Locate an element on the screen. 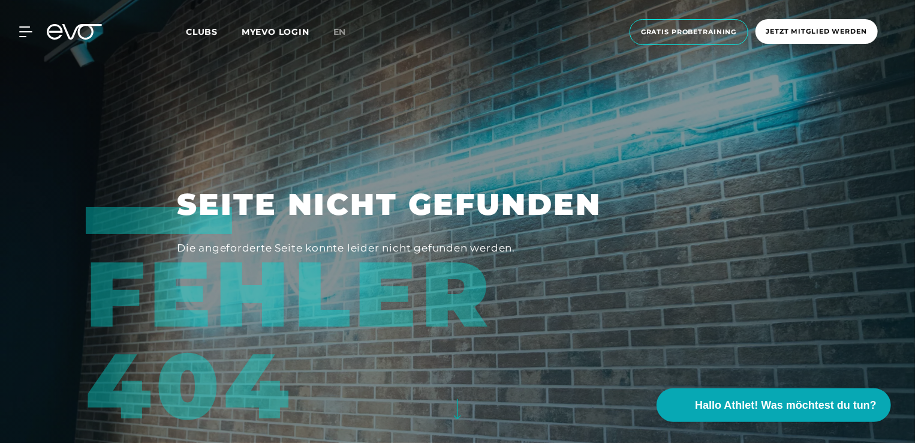 Image resolution: width=915 pixels, height=443 pixels. span: Hallo Athlet! Was möchtest du tun? is located at coordinates (786, 405).